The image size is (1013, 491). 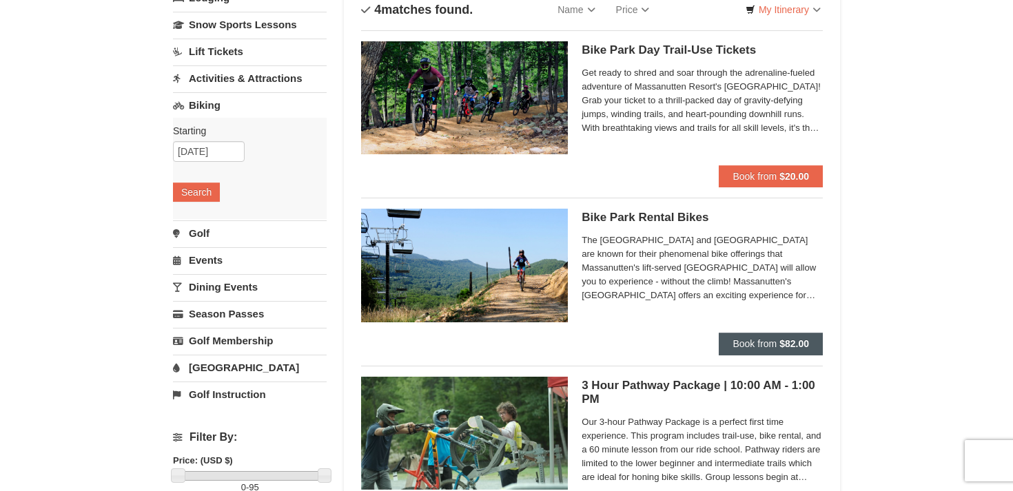 What do you see at coordinates (249, 340) in the screenshot?
I see `a: Golf Membership` at bounding box center [249, 340].